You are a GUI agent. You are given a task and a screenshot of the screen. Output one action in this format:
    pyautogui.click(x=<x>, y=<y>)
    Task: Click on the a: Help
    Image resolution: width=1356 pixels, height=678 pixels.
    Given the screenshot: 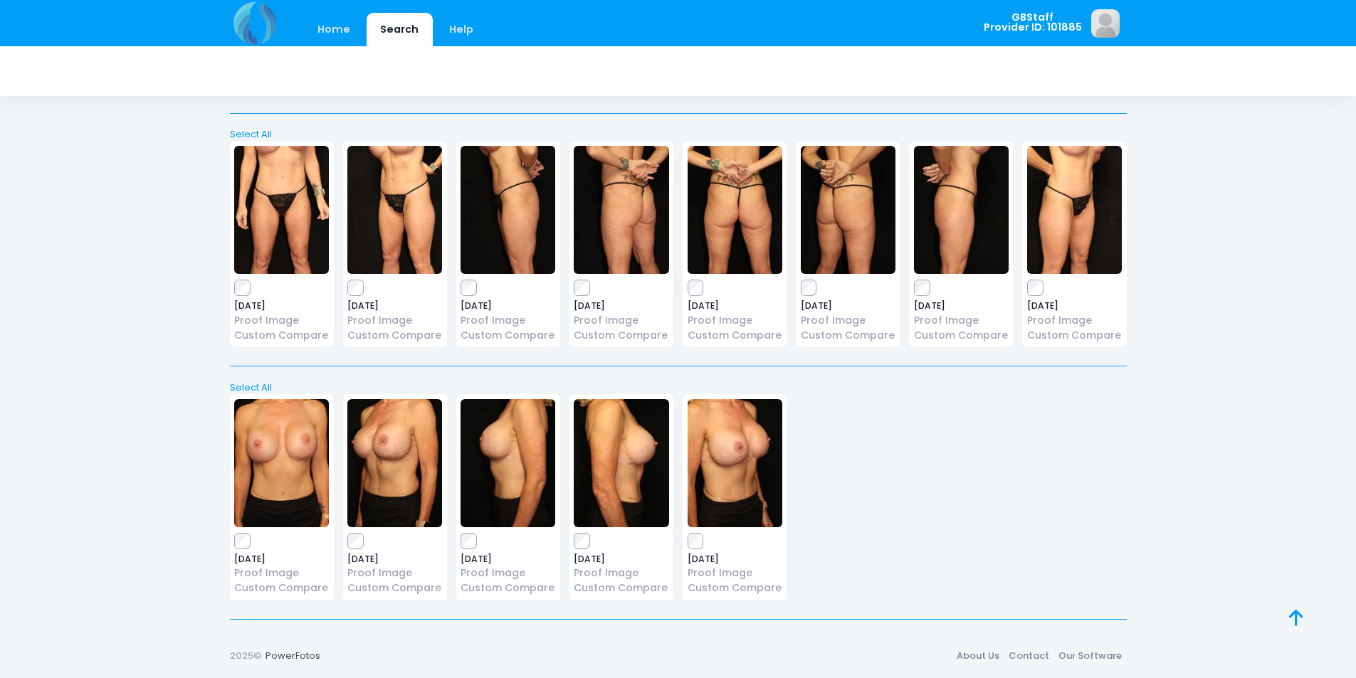 What is the action you would take?
    pyautogui.click(x=460, y=29)
    